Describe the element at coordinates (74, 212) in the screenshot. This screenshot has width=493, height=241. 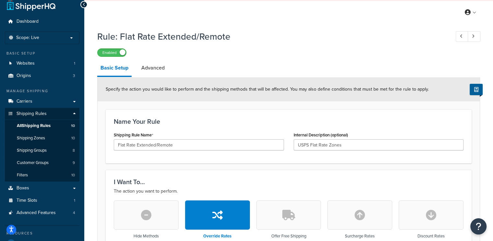
I see `span: 4` at that location.